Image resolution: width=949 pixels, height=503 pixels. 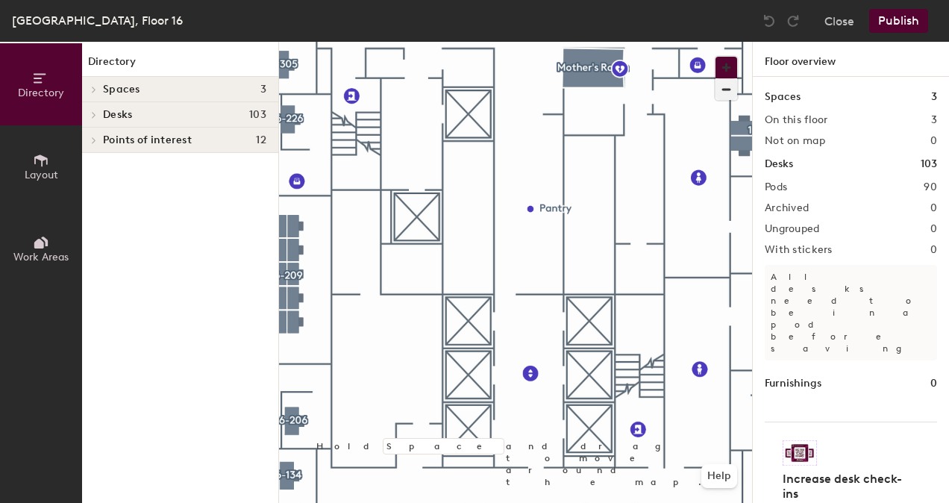 What do you see at coordinates (933, 383) in the screenshot?
I see `h1: 0` at bounding box center [933, 383].